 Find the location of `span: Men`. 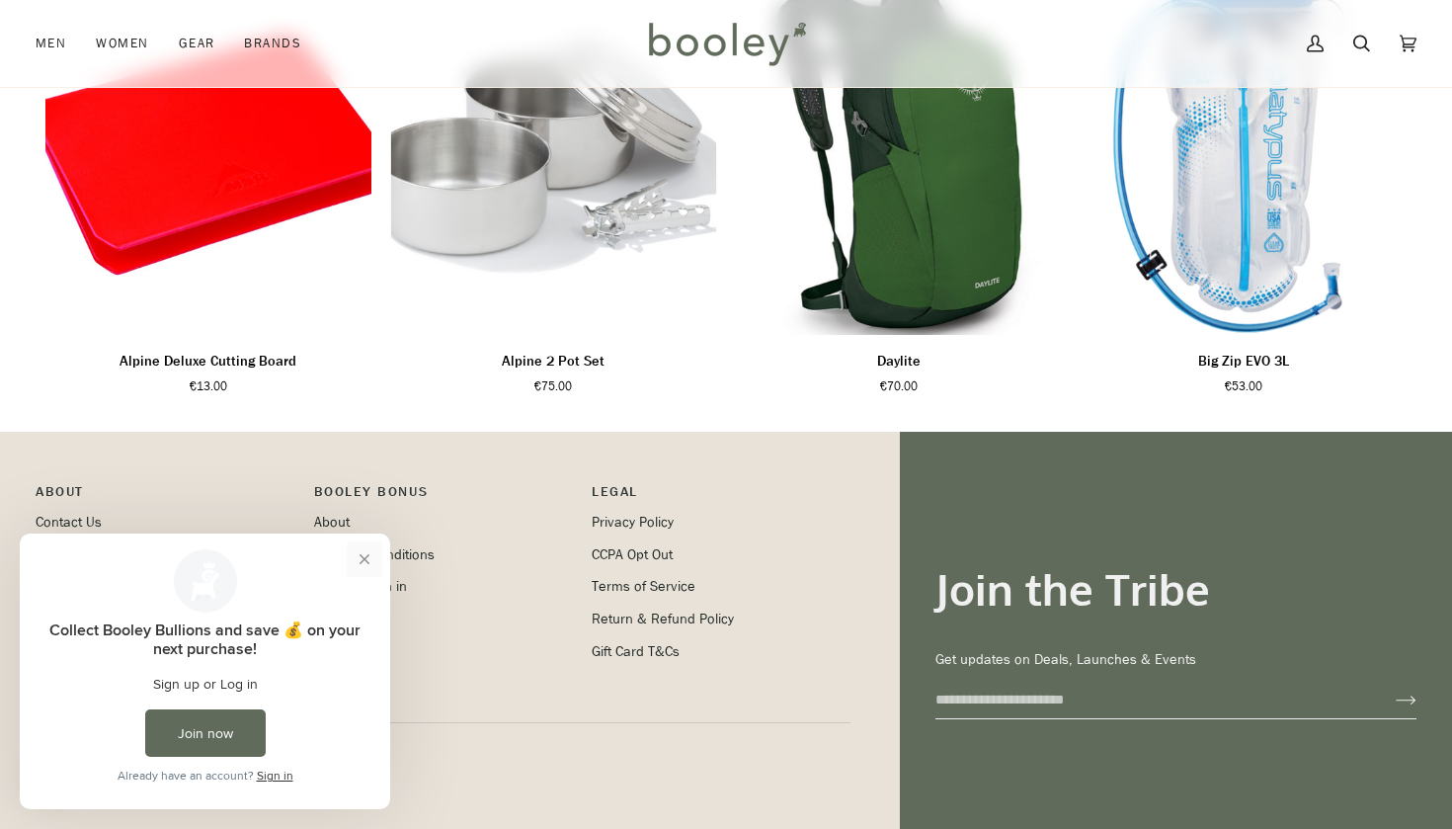

span: Men is located at coordinates (50, 43).